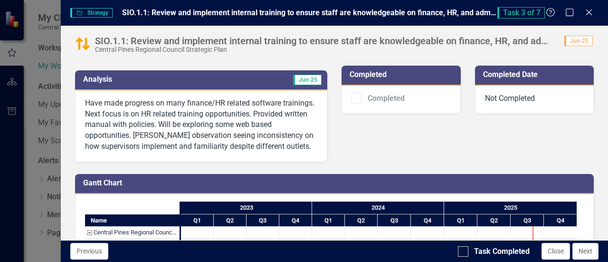 The height and width of the screenshot is (262, 608). Describe the element at coordinates (585, 251) in the screenshot. I see `button: Next` at that location.